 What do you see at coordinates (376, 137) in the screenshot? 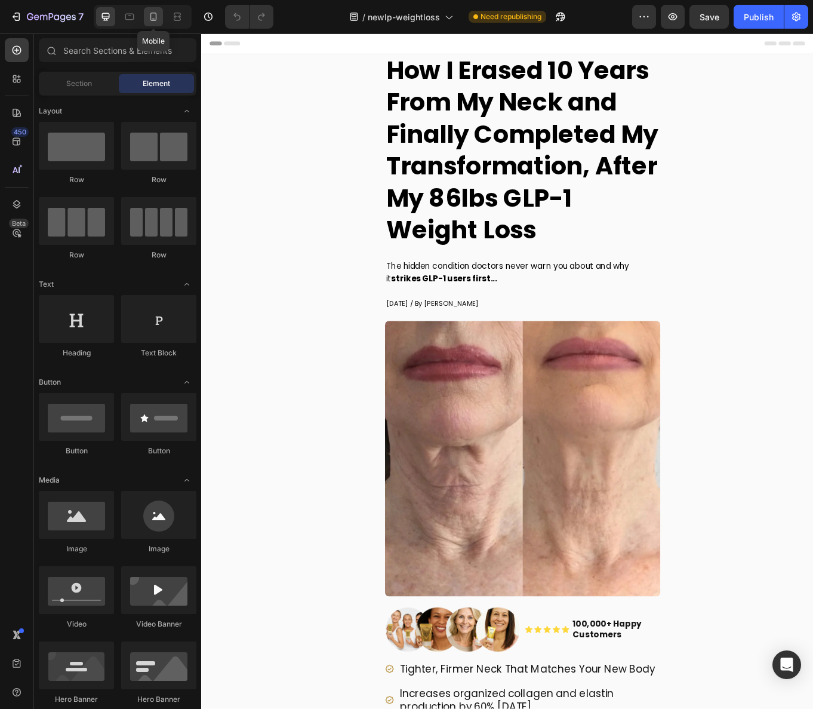
I see `strong: How I Erased 10 Years From My Neck and Finally Completed My Transformation, After My 86lbs GLP-1 ...` at bounding box center [376, 137].